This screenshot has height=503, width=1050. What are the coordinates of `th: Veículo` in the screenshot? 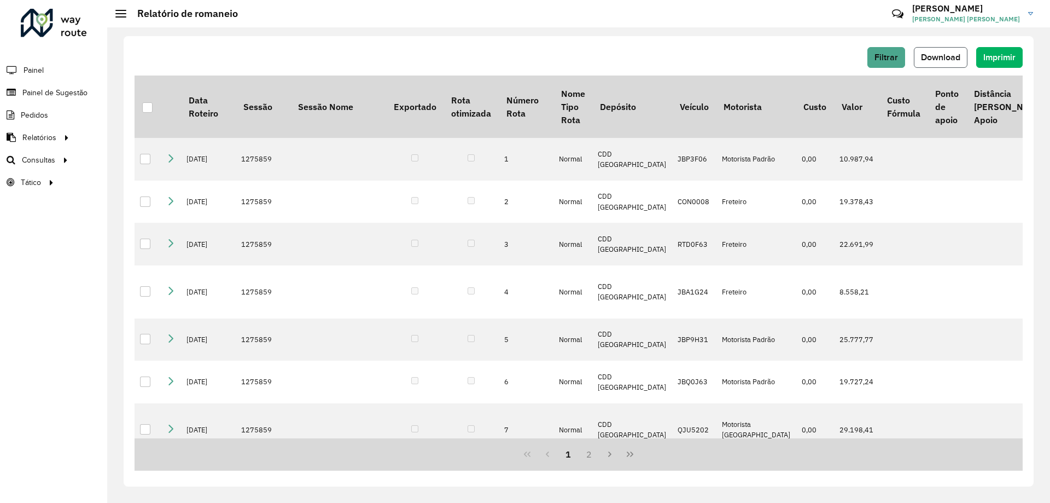 It's located at (694, 107).